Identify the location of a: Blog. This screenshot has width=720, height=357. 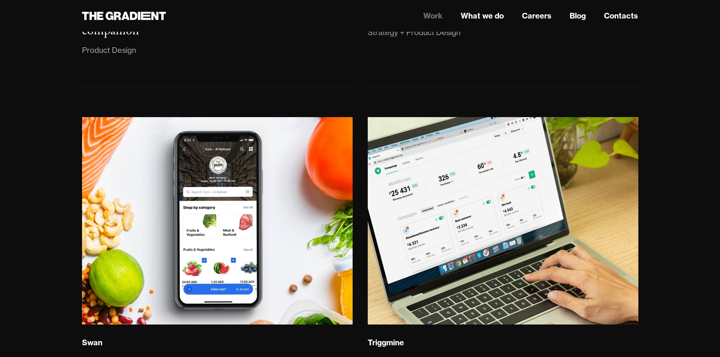
(578, 16).